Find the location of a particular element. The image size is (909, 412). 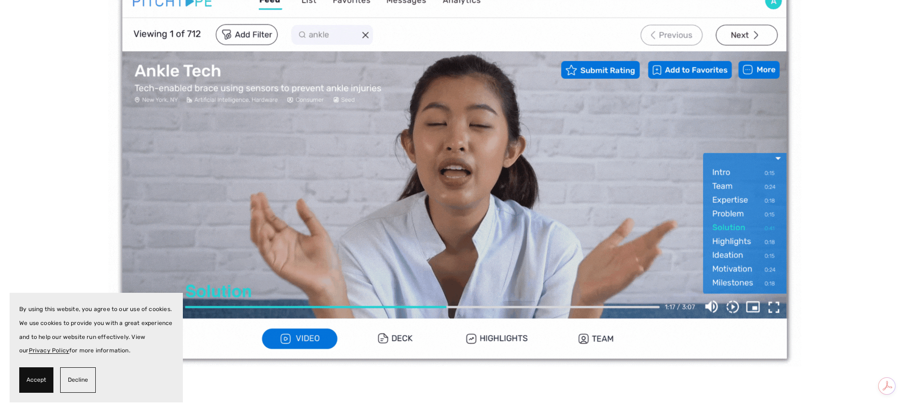

section: Cookie banner is located at coordinates (96, 348).